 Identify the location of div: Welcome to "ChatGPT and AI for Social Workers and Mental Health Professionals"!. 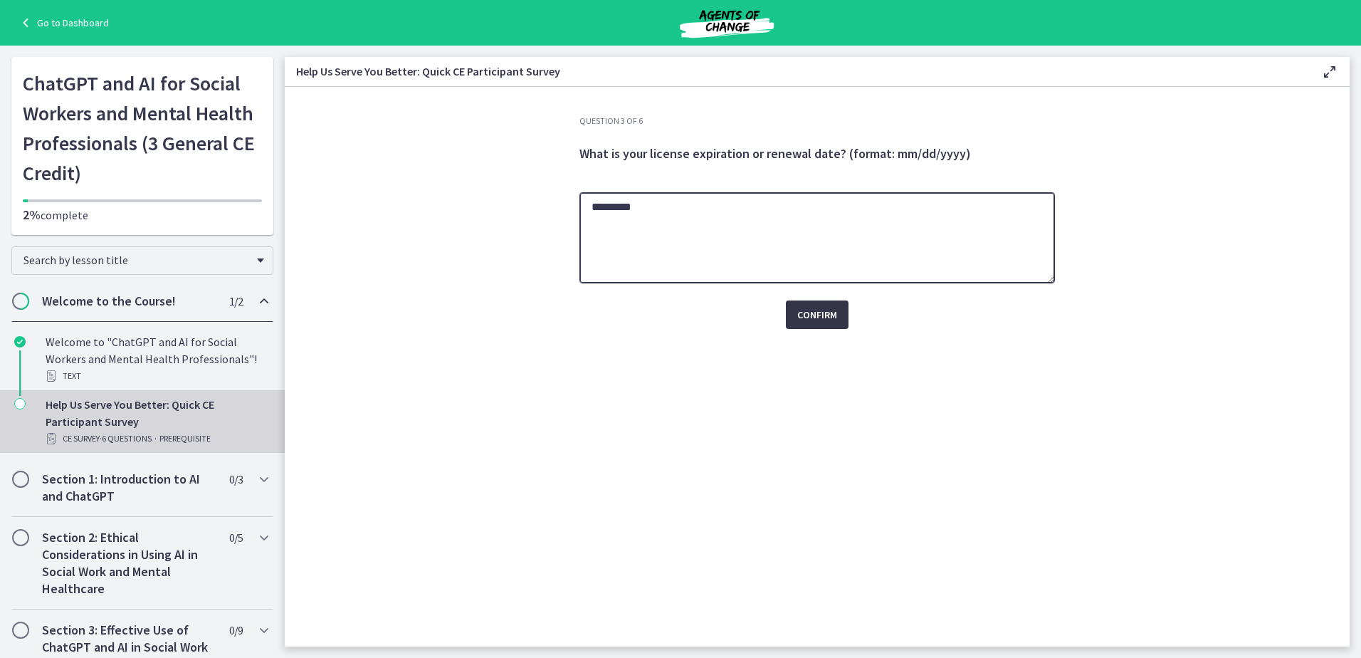
(157, 359).